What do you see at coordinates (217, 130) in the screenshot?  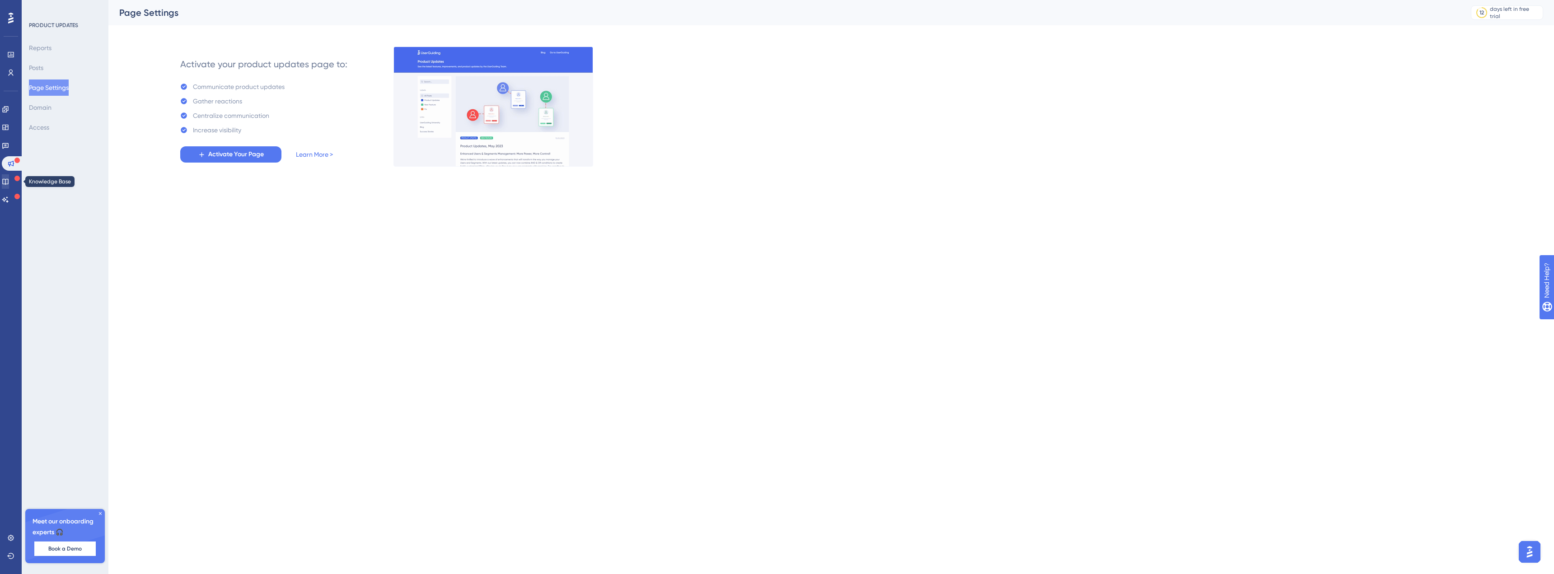 I see `div: Increase visibility` at bounding box center [217, 130].